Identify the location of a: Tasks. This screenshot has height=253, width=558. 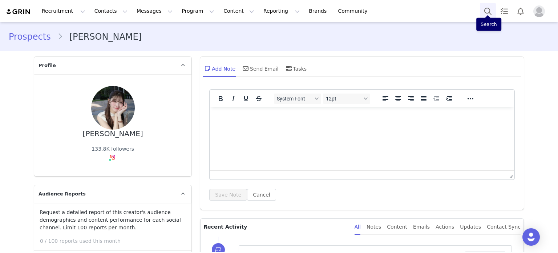
(505, 11).